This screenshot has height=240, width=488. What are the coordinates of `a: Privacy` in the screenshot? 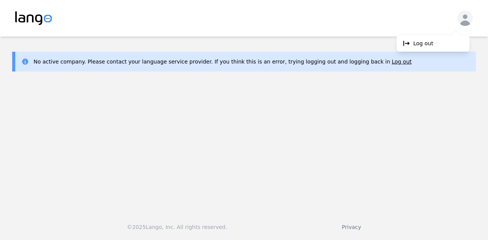 It's located at (351, 227).